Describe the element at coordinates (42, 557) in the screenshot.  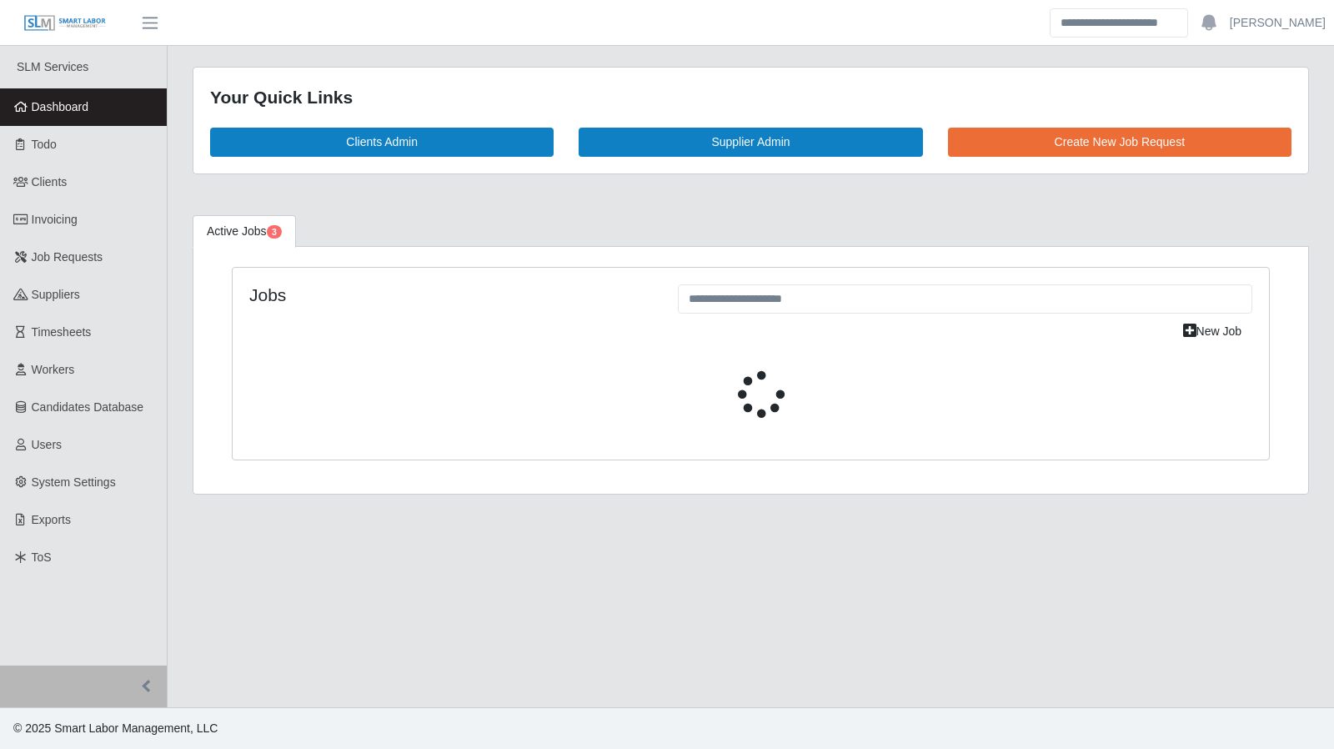
I see `span: ToS` at that location.